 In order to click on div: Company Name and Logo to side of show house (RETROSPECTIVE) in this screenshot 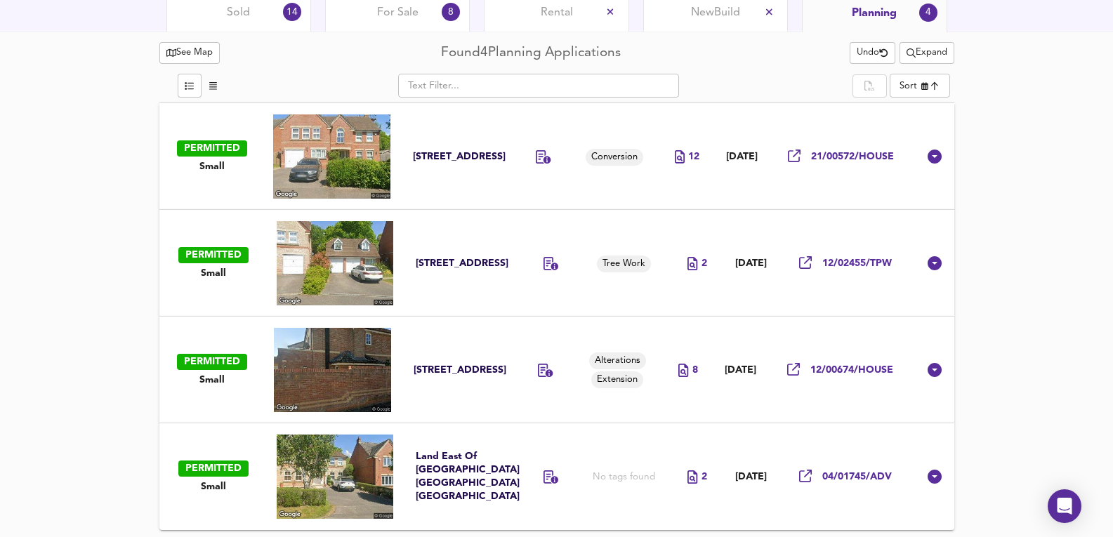, I will do `click(551, 478)`.